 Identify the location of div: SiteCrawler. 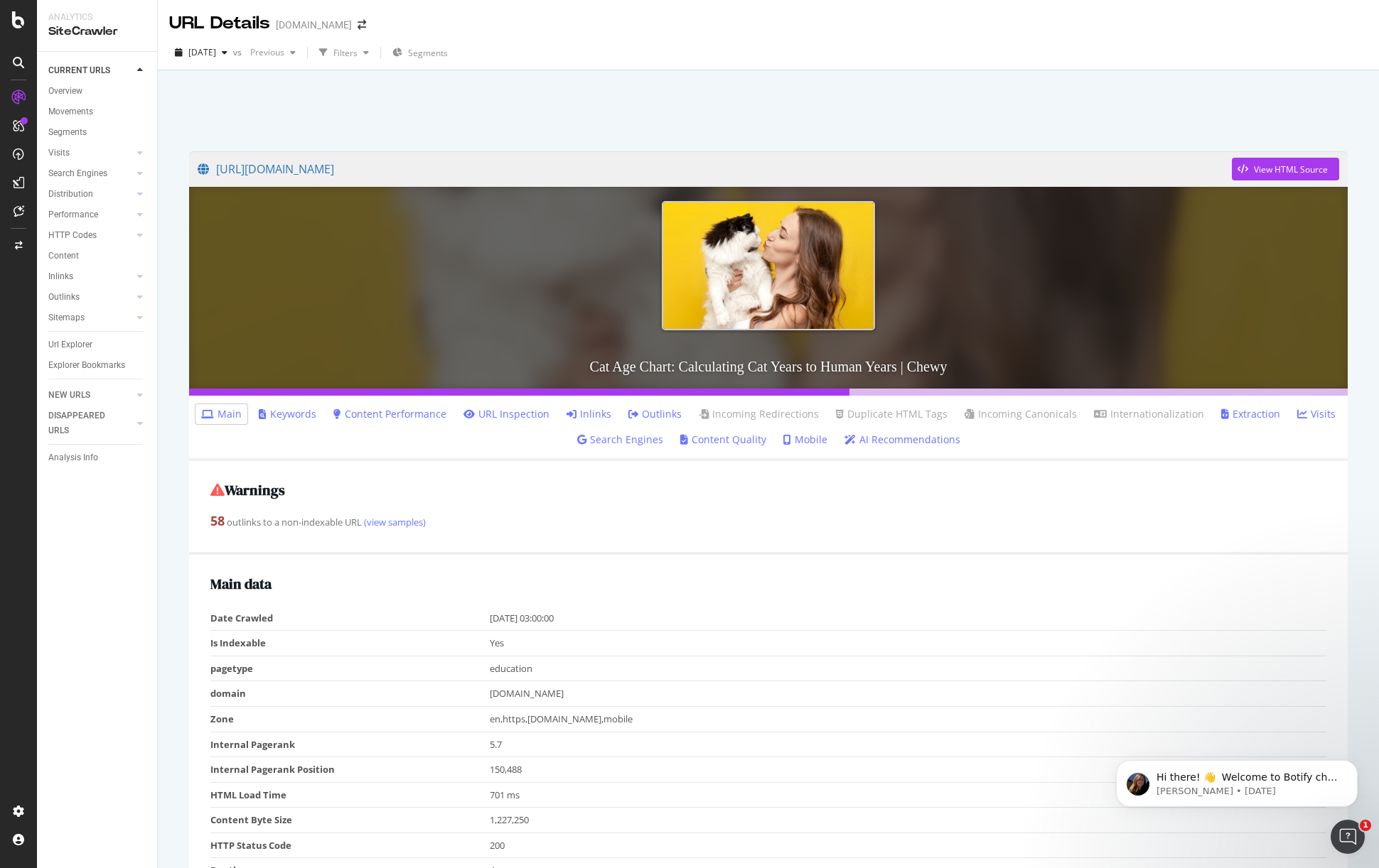
(97, 31).